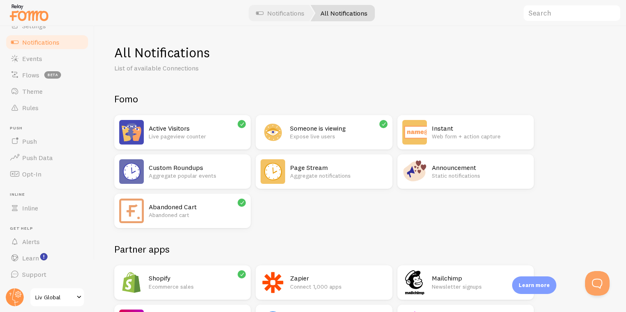 This screenshot has width=626, height=312. Describe the element at coordinates (197, 136) in the screenshot. I see `p: Live pageview counter` at that location.